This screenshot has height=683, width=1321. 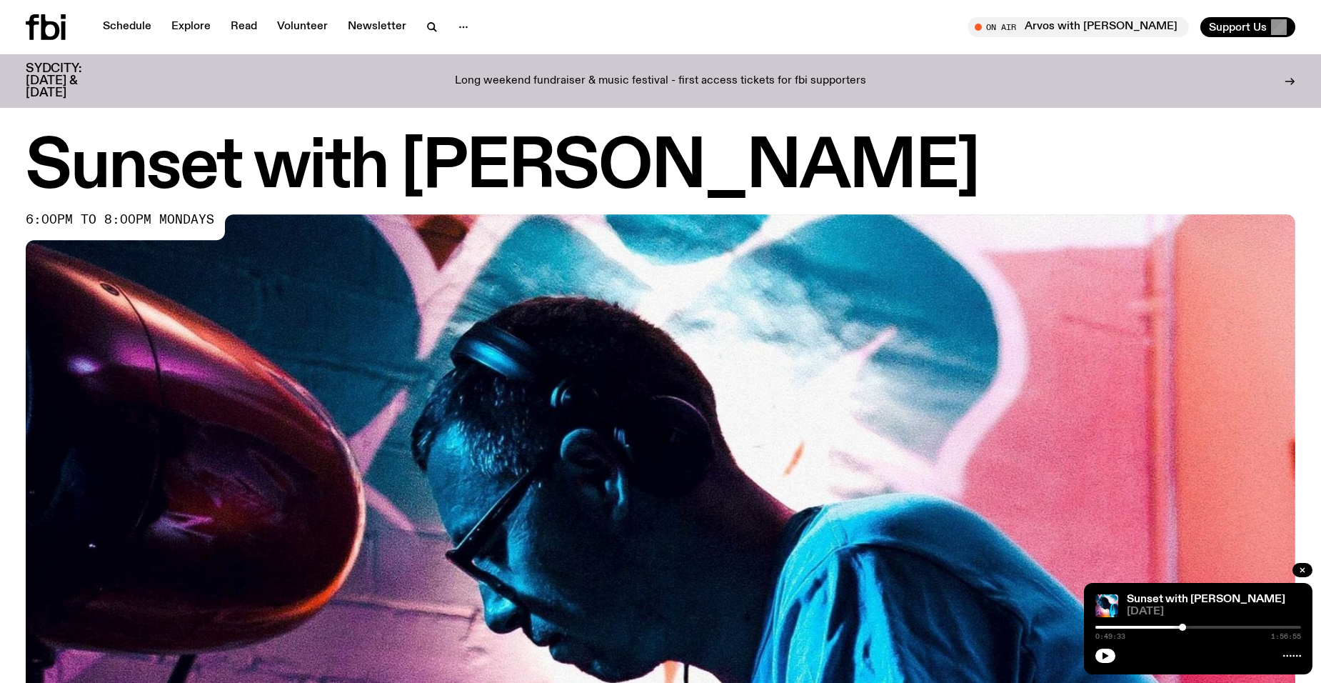 What do you see at coordinates (302, 27) in the screenshot?
I see `a: Volunteer` at bounding box center [302, 27].